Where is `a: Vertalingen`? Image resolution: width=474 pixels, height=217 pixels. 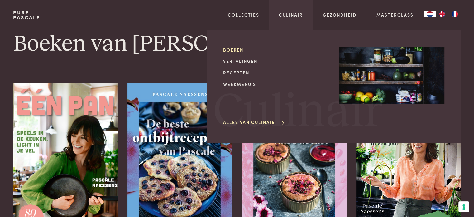
a: Vertalingen is located at coordinates (276, 61).